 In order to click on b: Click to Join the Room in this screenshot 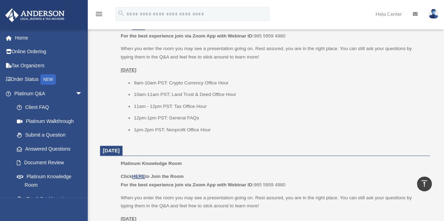, I will do `click(152, 176)`.